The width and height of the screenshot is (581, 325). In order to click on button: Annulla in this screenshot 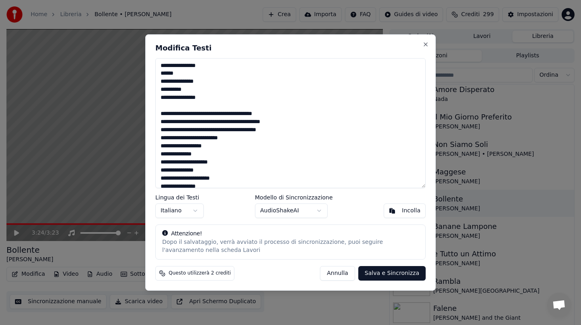, I will do `click(337, 273)`.